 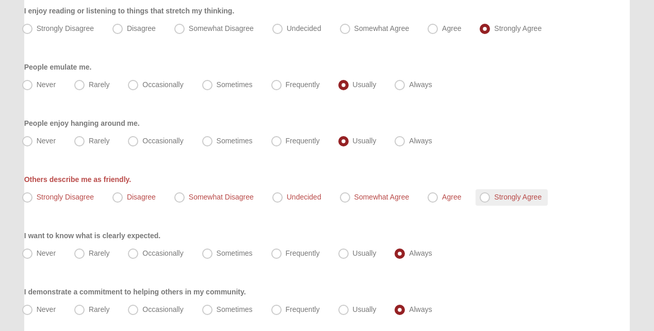 I want to click on label: I enjoy reading or listening to things that stretch my thinking., so click(x=129, y=11).